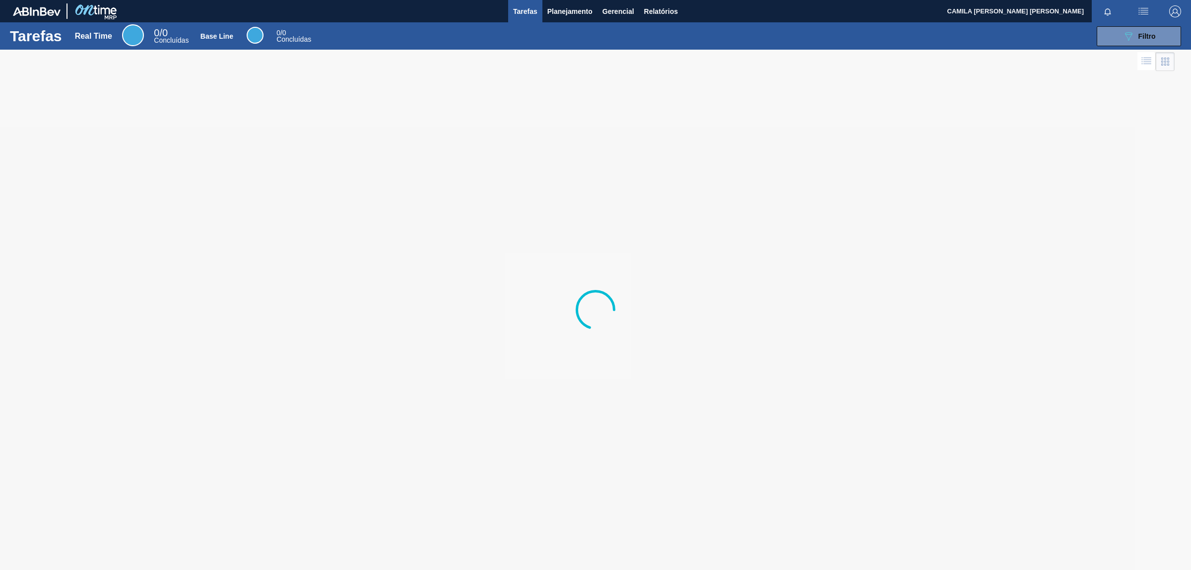 This screenshot has height=570, width=1191. Describe the element at coordinates (37, 11) in the screenshot. I see `img: TNhmsLtSVTkK8tSr43FrP2fwEKptu5GPRR3wAAAABJRU5ErkJggg==` at that location.